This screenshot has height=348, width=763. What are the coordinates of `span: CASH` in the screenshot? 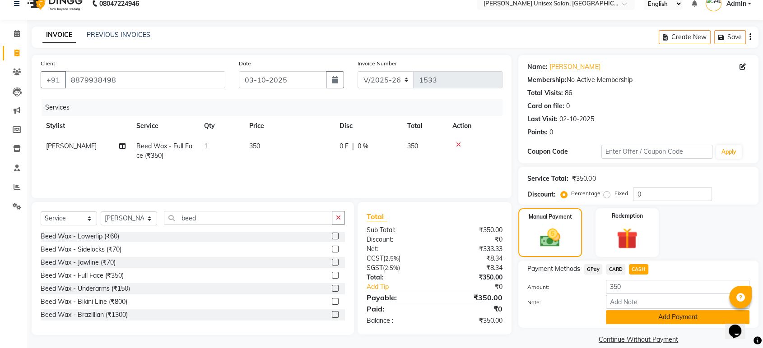 It's located at (638, 269).